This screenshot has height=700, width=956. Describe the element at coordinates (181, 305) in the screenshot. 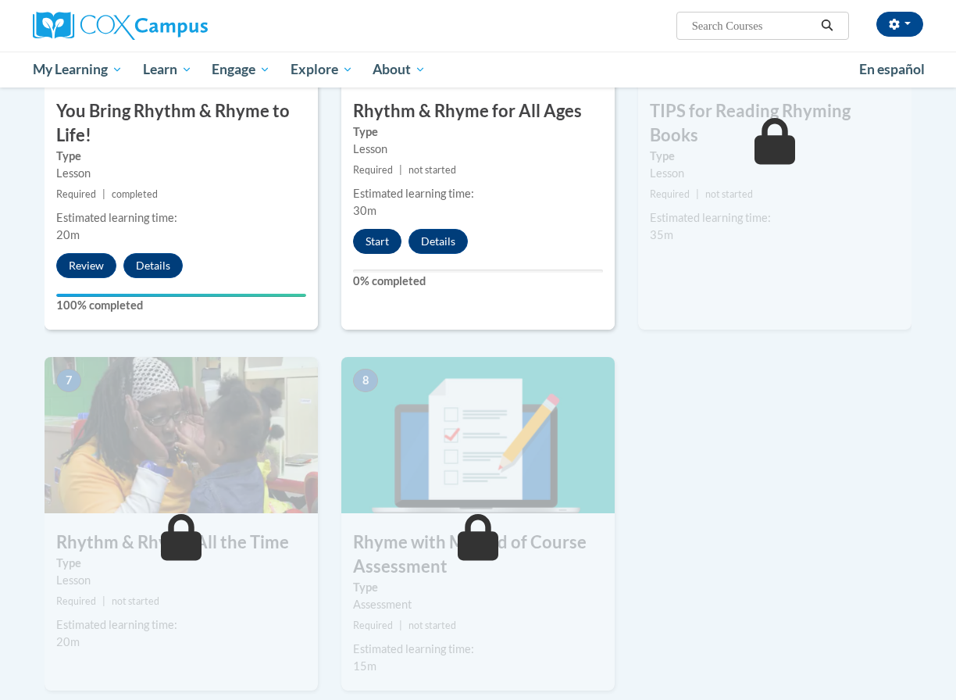

I see `label: 100% completed` at that location.